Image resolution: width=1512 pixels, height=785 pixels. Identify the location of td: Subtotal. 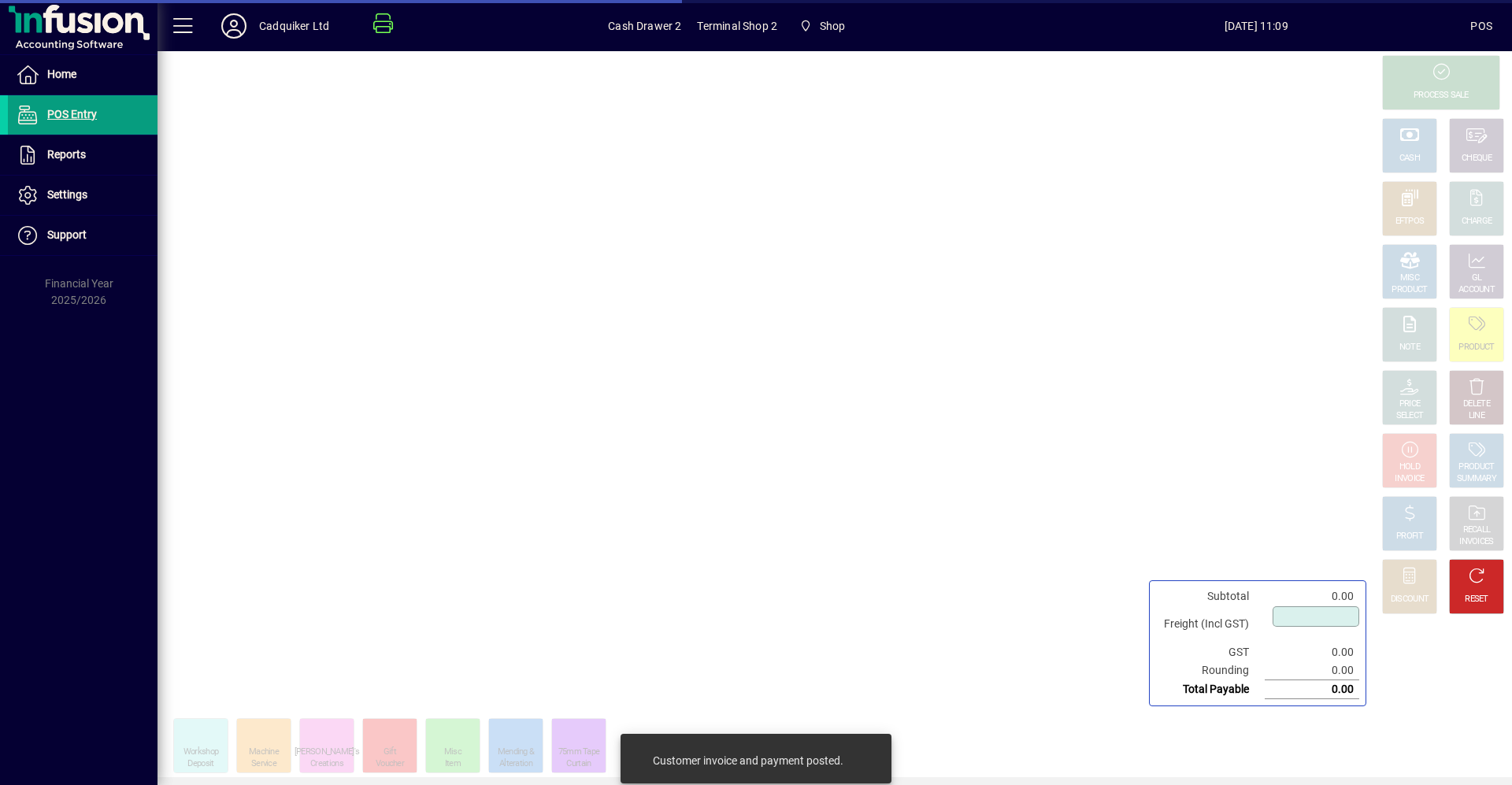
(1211, 597).